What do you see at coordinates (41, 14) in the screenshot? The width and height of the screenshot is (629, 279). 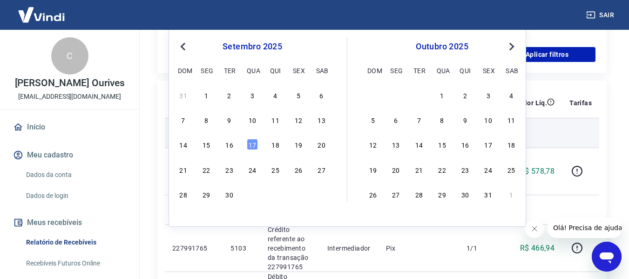 I see `img: Vindi` at bounding box center [41, 14].